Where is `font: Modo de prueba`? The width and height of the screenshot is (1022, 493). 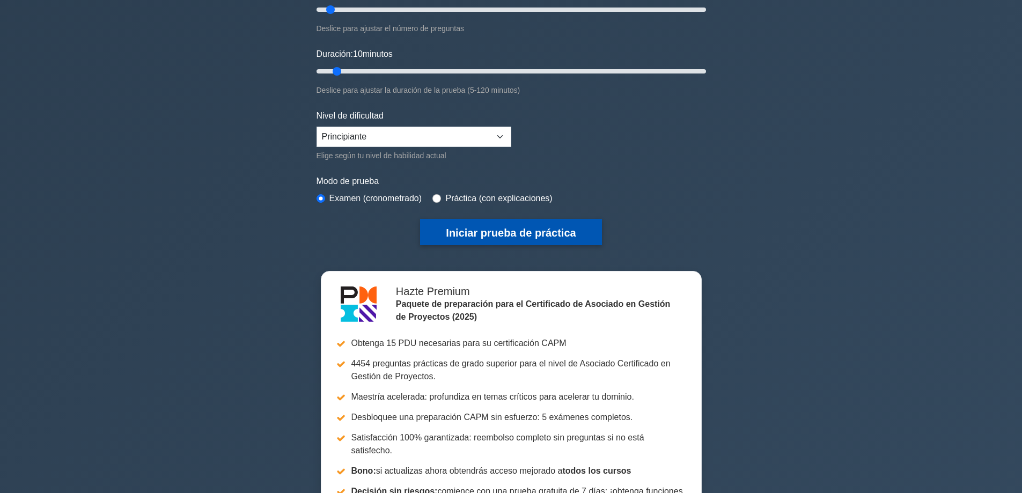
font: Modo de prueba is located at coordinates (348, 181).